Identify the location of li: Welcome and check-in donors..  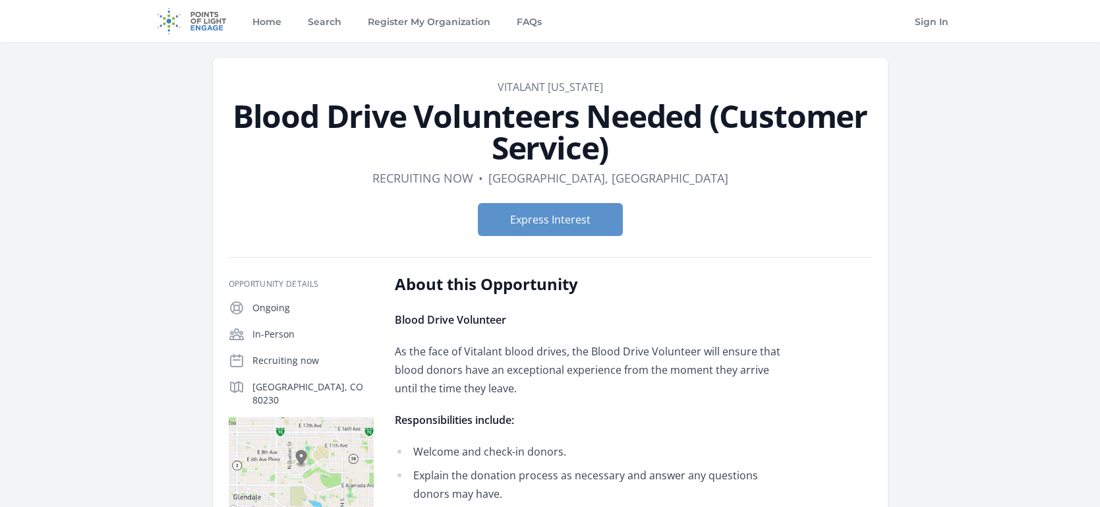
(587, 452).